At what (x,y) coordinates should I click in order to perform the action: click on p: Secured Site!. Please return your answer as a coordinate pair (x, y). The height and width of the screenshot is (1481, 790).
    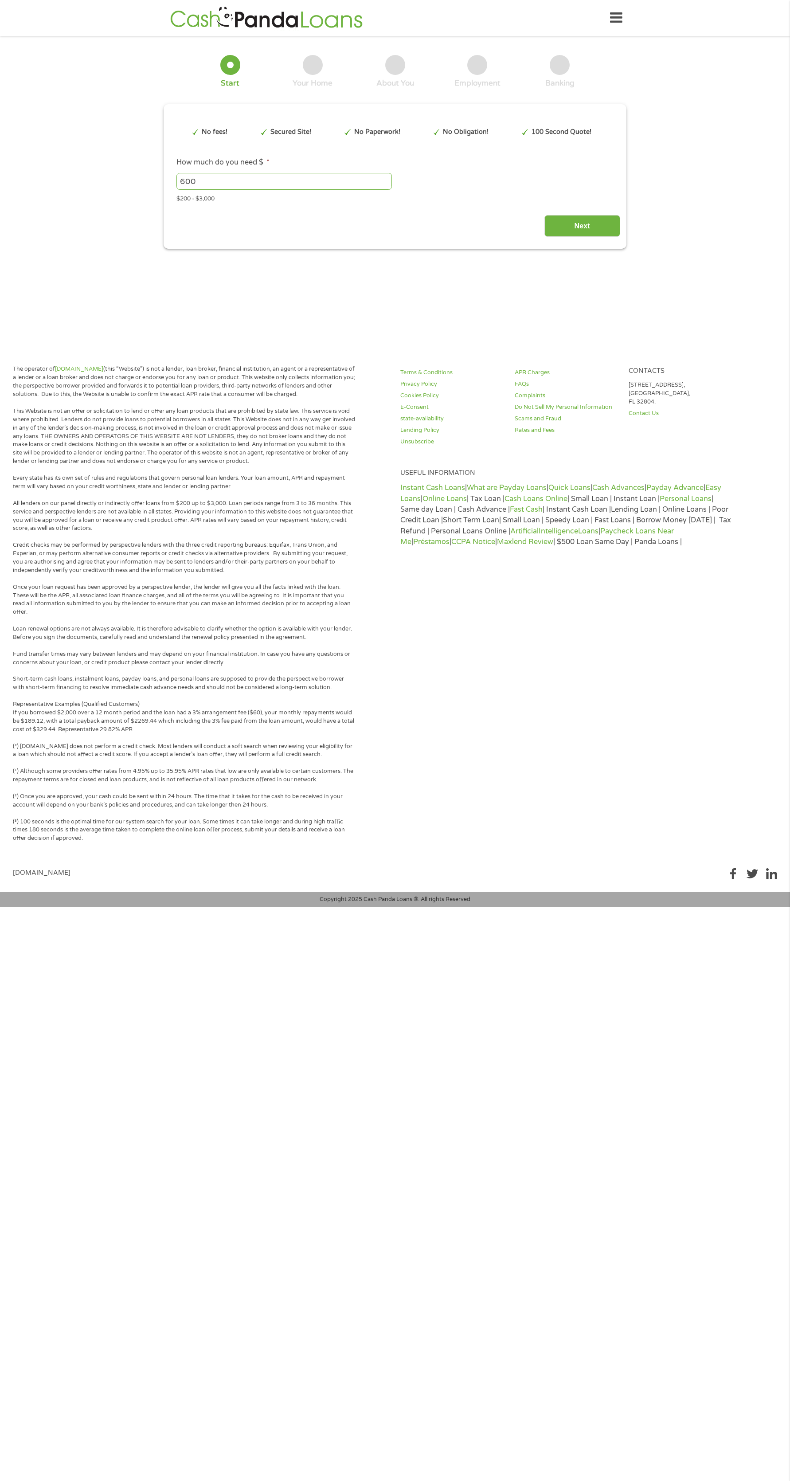
    Looking at the image, I should click on (291, 132).